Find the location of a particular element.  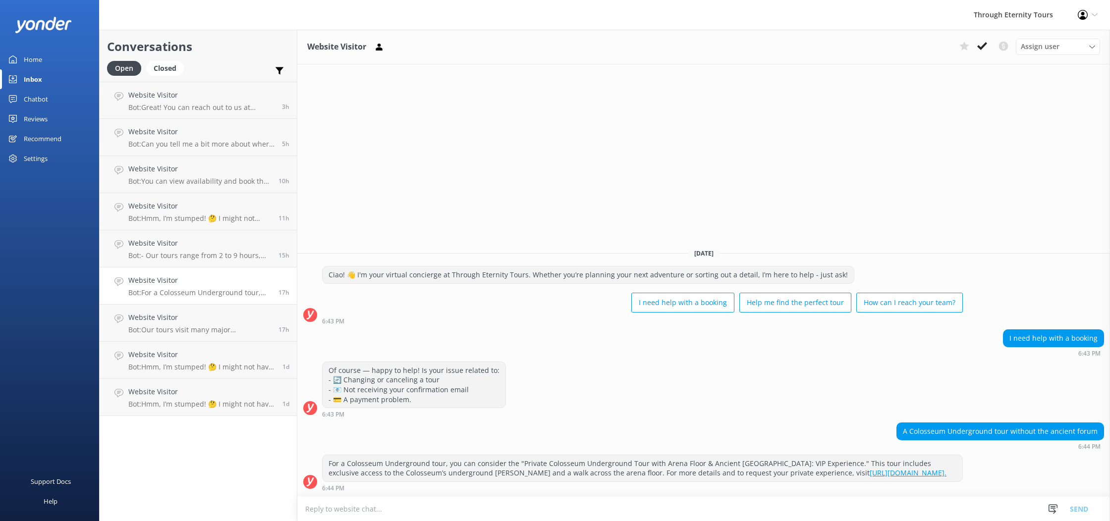

a: Website VisitorBot:You can view availability and book the Essential Venice Tour directly online a... is located at coordinates (198, 174).